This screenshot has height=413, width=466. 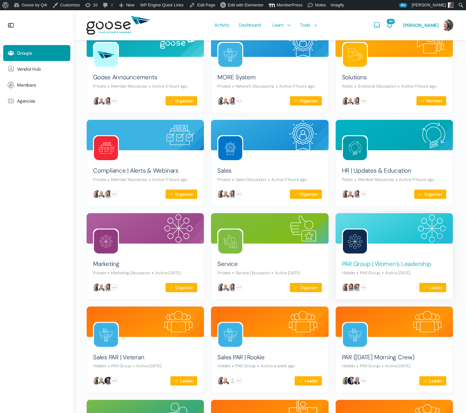 What do you see at coordinates (106, 241) in the screenshot?
I see `img: Group logo of Marketing` at bounding box center [106, 241].